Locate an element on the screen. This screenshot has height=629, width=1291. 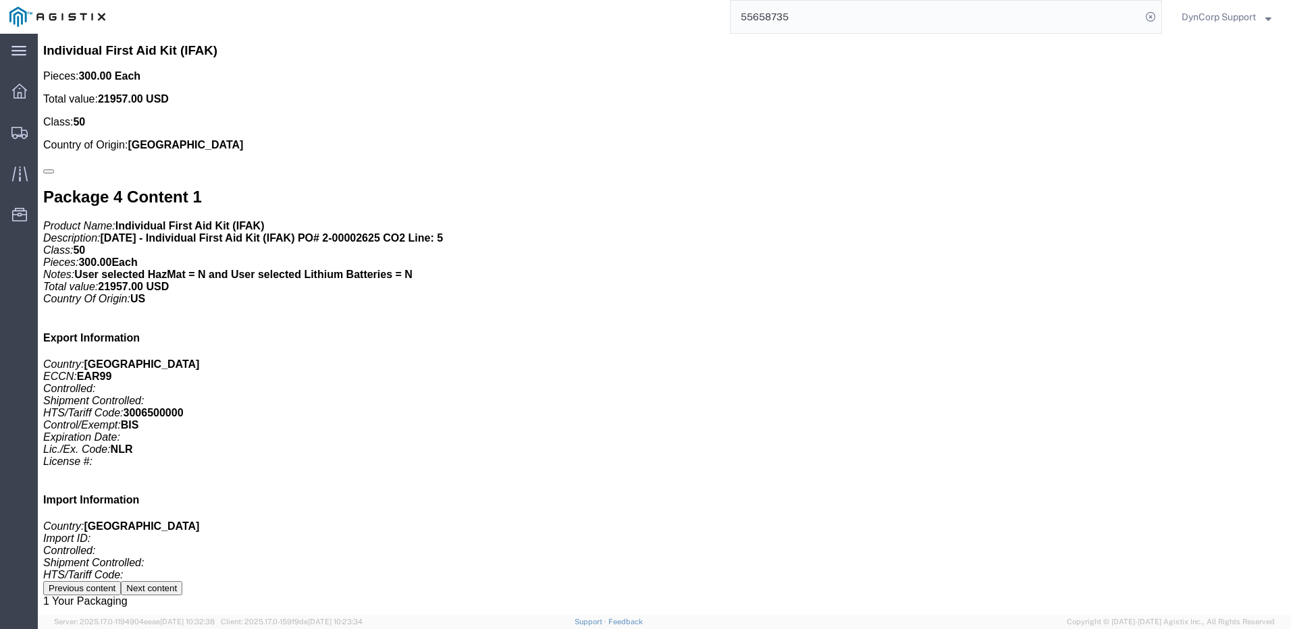
span: DynCorp Support is located at coordinates (1219, 17).